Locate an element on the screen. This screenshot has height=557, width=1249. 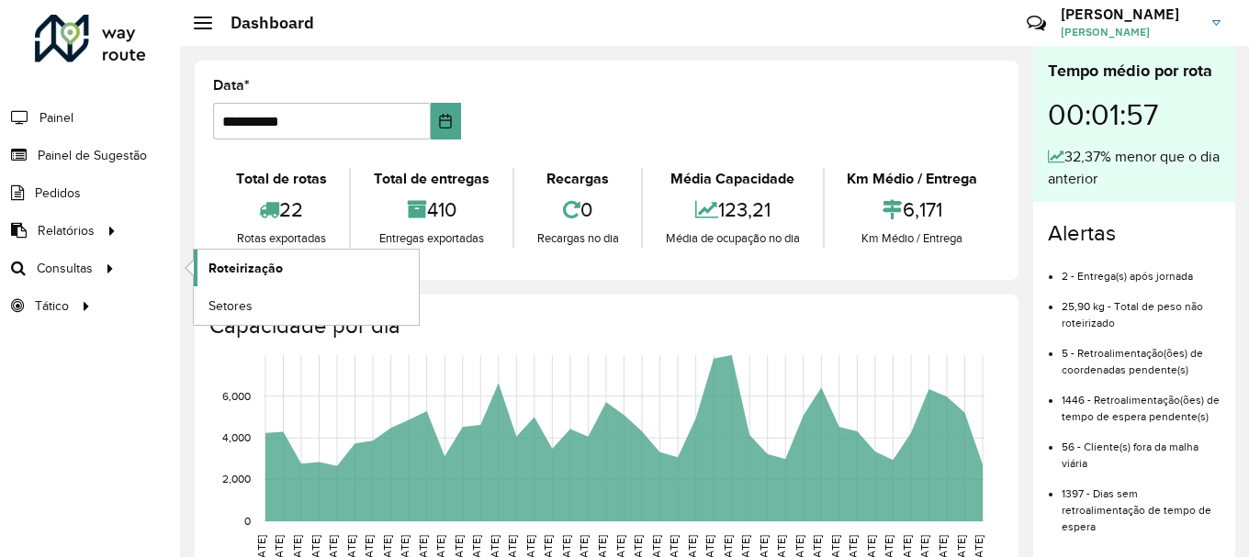
span: Relatórios is located at coordinates (66, 230).